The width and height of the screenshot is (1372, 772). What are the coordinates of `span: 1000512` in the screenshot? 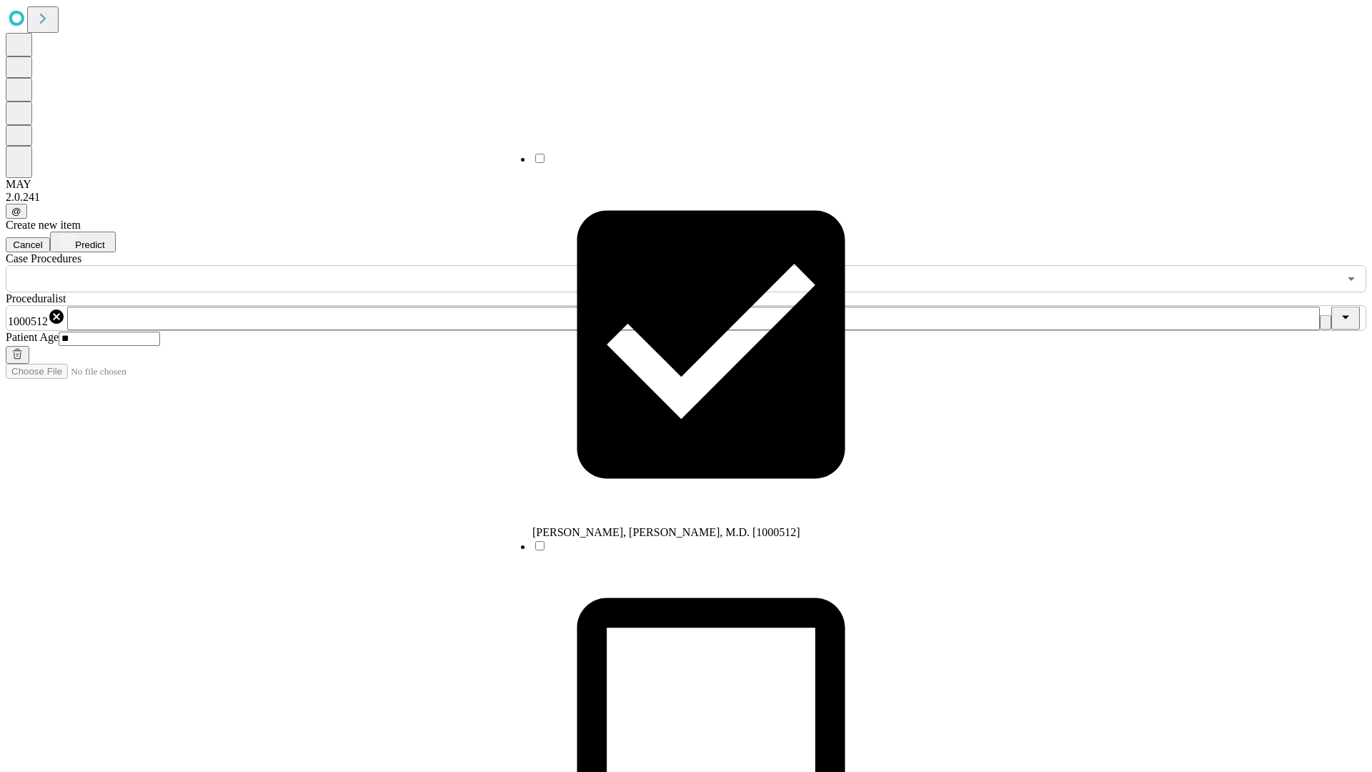 It's located at (28, 321).